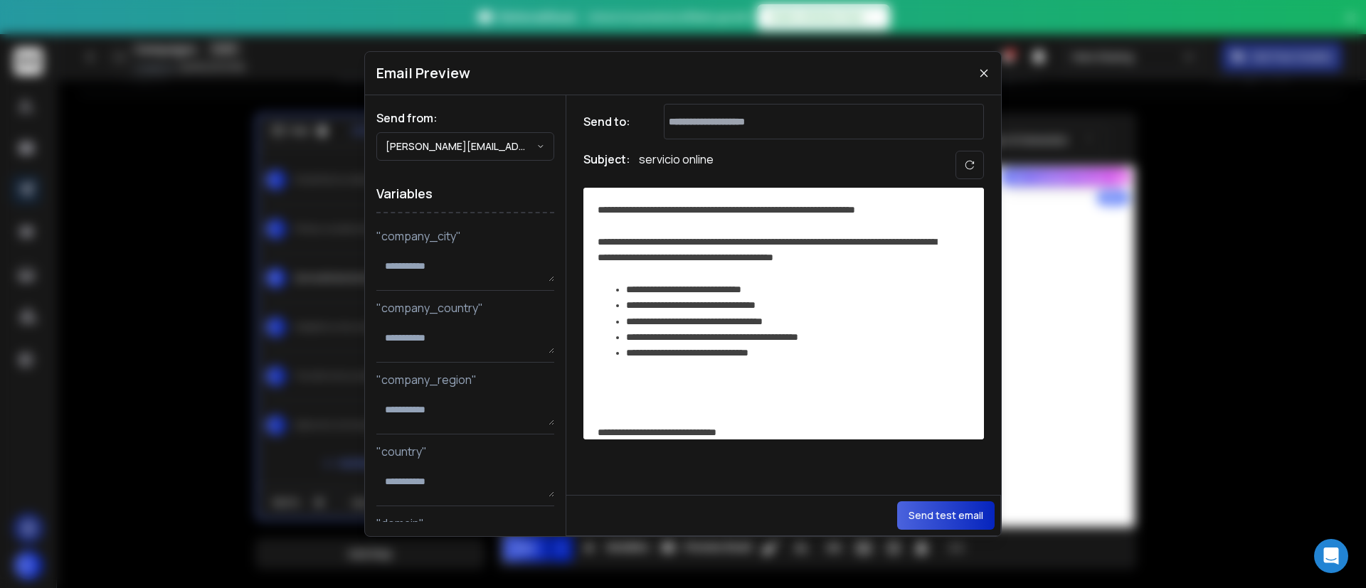 The width and height of the screenshot is (1366, 588). What do you see at coordinates (465, 194) in the screenshot?
I see `h1: Variables` at bounding box center [465, 194].